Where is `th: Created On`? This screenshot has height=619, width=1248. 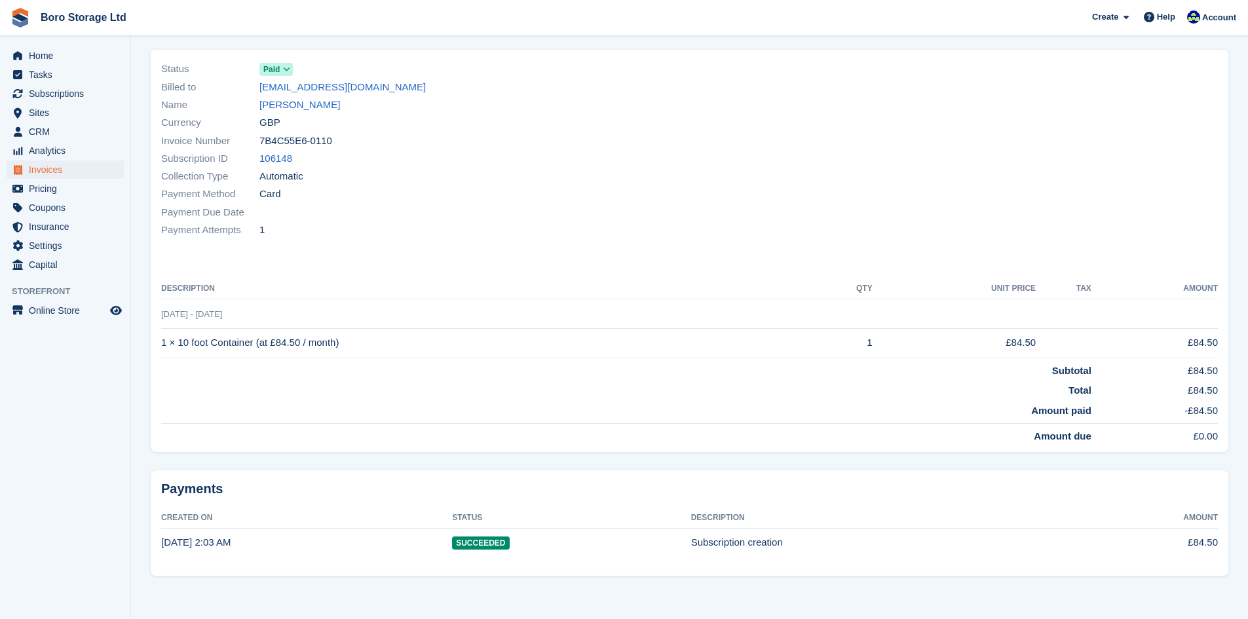 th: Created On is located at coordinates (307, 518).